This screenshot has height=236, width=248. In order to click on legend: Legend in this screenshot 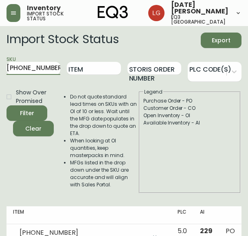, I will do `click(153, 92)`.